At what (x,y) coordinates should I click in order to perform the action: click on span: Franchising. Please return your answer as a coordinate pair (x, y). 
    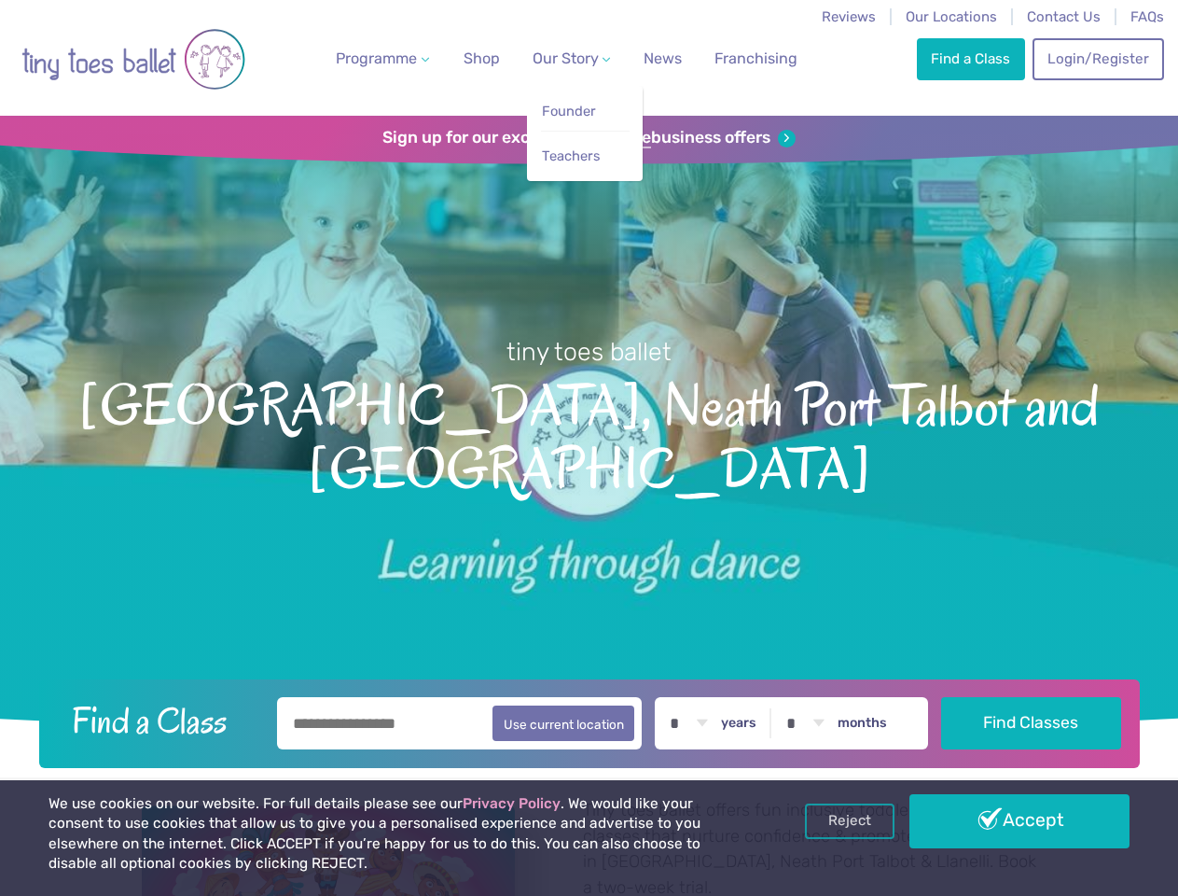
    Looking at the image, I should click on (756, 58).